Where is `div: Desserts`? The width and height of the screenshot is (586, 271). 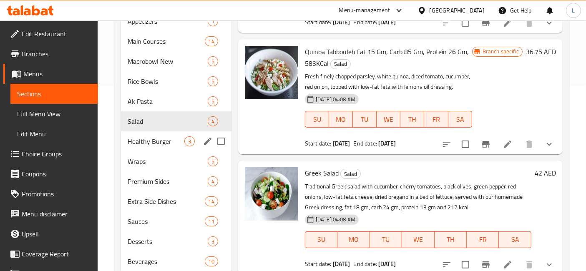
div: Desserts is located at coordinates (168, 242).